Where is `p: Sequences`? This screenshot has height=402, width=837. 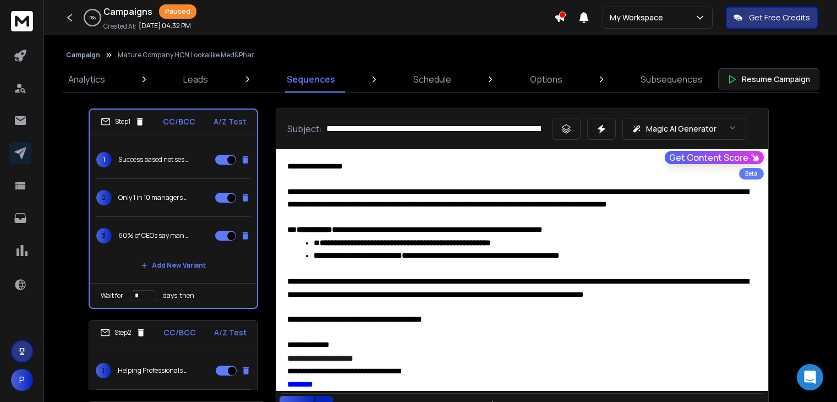
p: Sequences is located at coordinates (311, 79).